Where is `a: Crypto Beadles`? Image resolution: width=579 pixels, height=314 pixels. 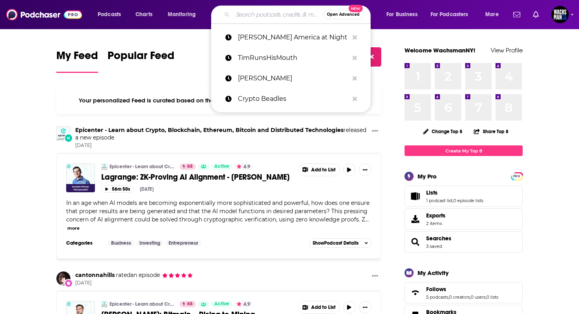
a: Crypto Beadles is located at coordinates (291, 99).